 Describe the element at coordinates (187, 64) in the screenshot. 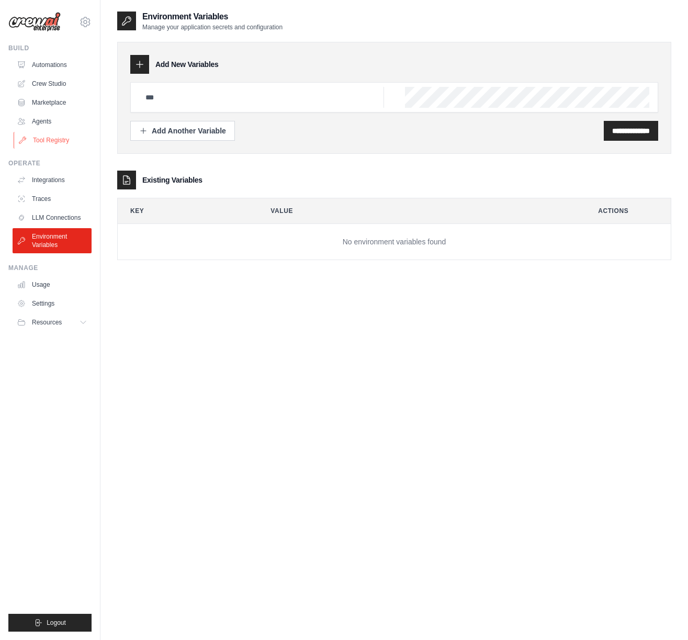

I see `h3: Add New Variables` at that location.